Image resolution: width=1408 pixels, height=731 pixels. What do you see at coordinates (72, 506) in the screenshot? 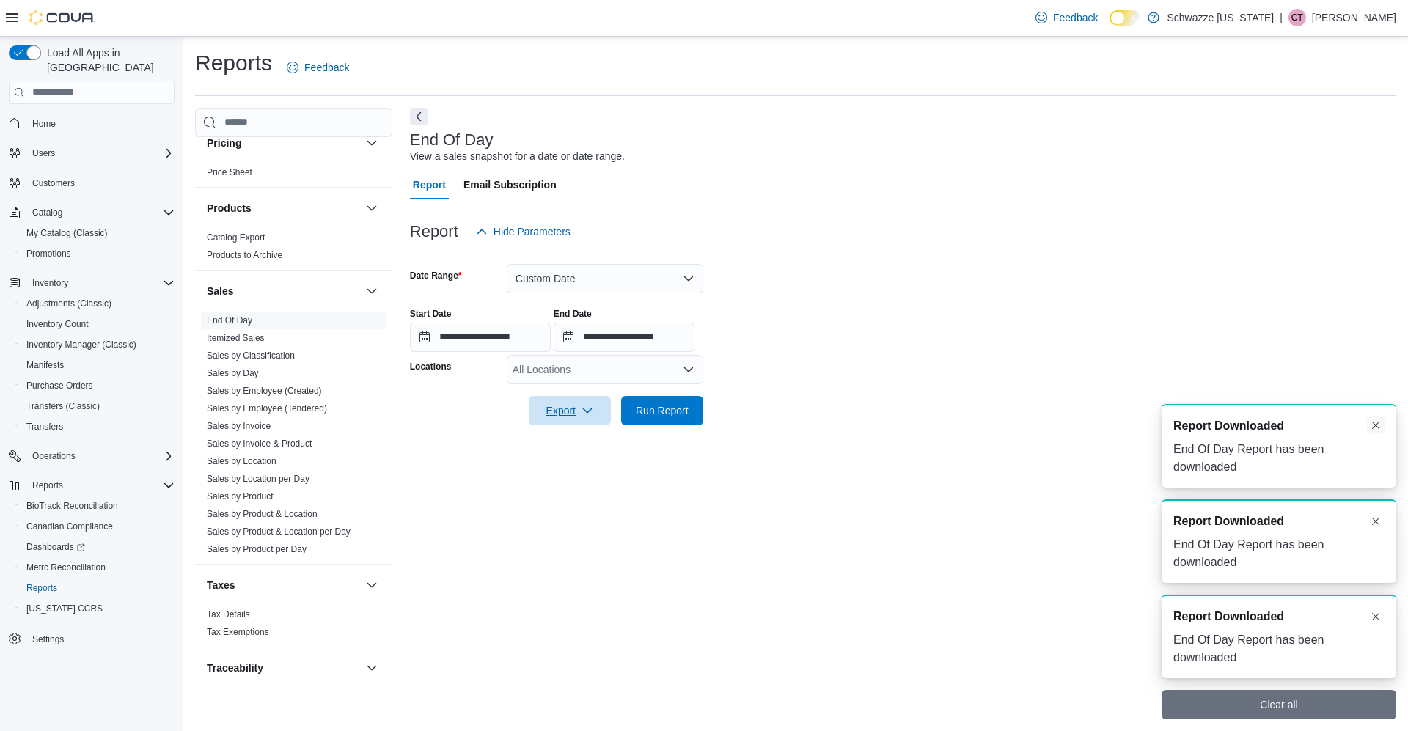
I see `span: BioTrack Reconciliation` at bounding box center [72, 506].